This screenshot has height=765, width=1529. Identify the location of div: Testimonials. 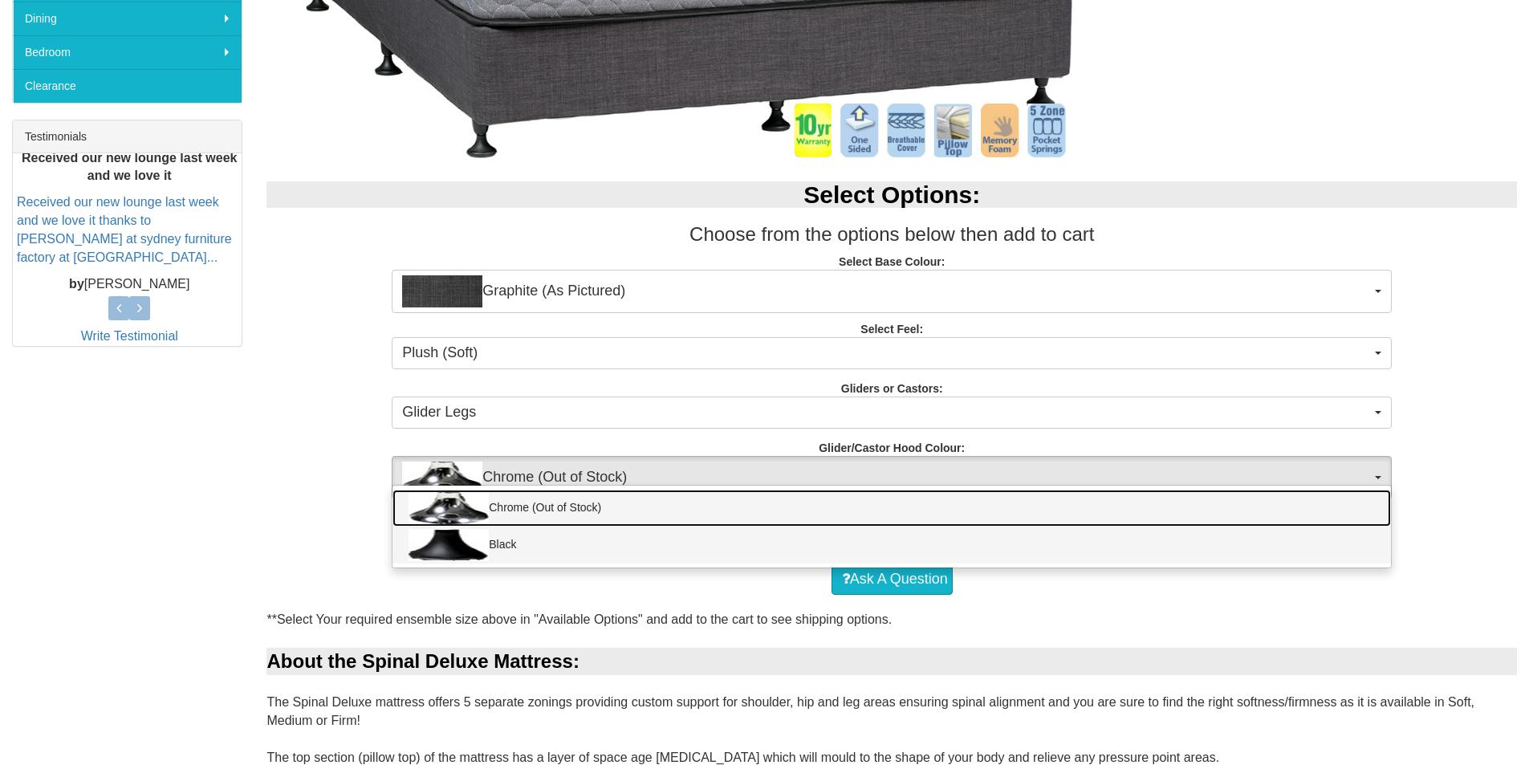
(127, 136).